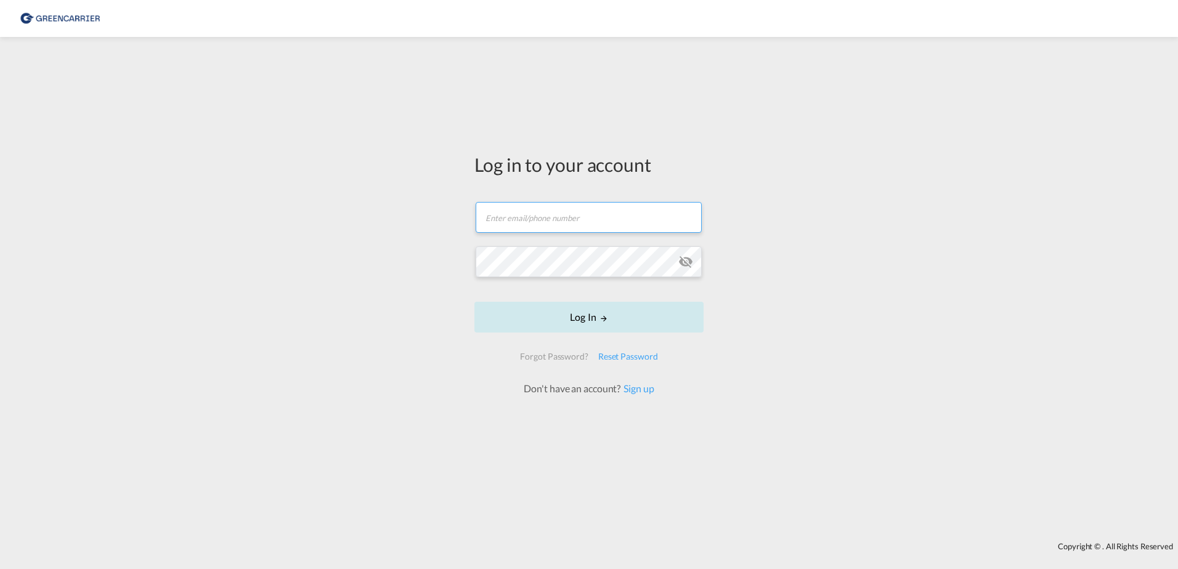 Image resolution: width=1178 pixels, height=569 pixels. I want to click on img: 8cf206808afe11efa76fcd1e3d746489.png, so click(60, 18).